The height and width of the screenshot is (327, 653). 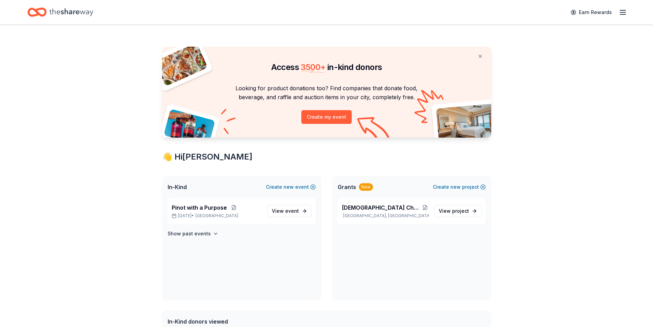 I want to click on a: Earn Rewards, so click(x=591, y=12).